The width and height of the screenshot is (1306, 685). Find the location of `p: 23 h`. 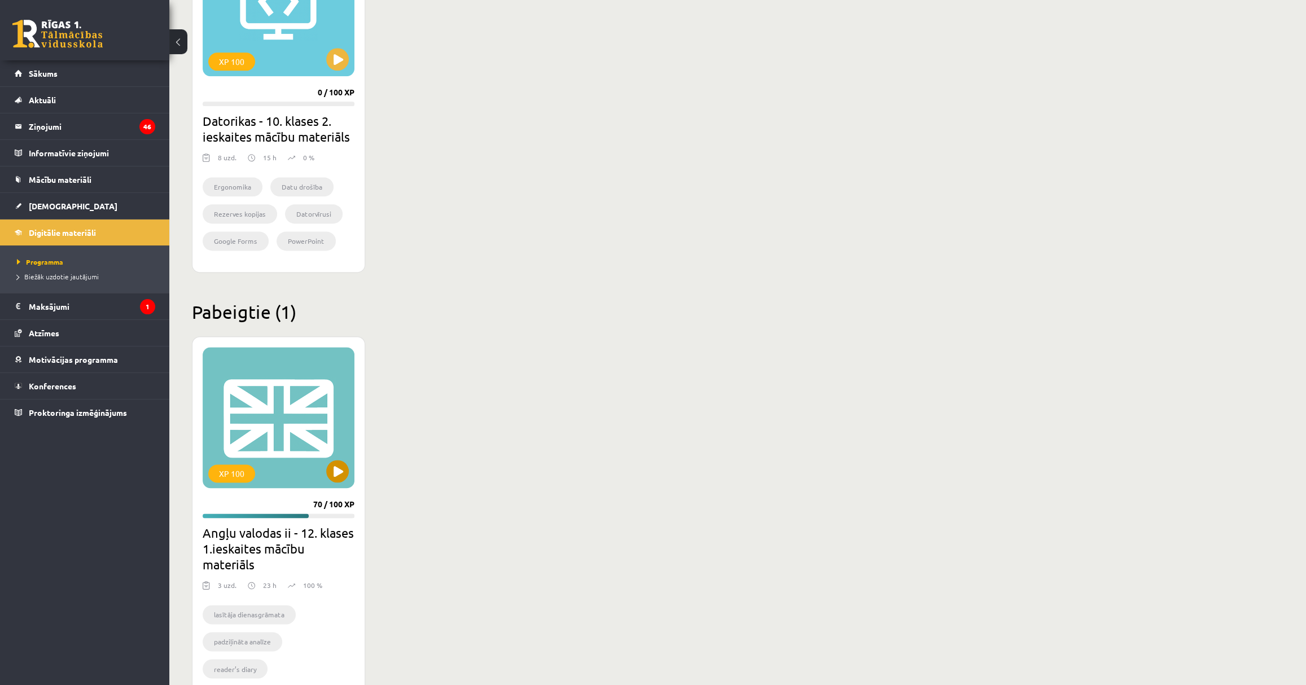

p: 23 h is located at coordinates (270, 585).